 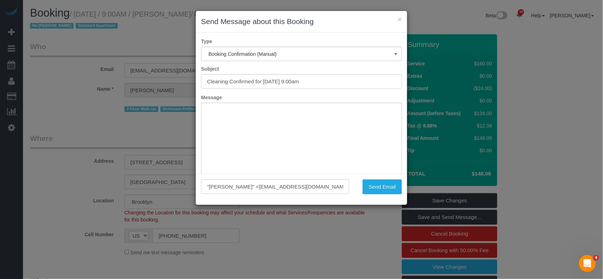 What do you see at coordinates (301, 81) in the screenshot?
I see `input: Subject` at bounding box center [301, 81].